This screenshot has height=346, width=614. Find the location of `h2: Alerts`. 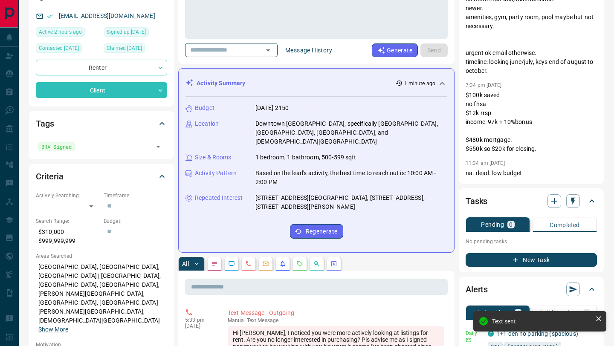

h2: Alerts is located at coordinates (477, 290).